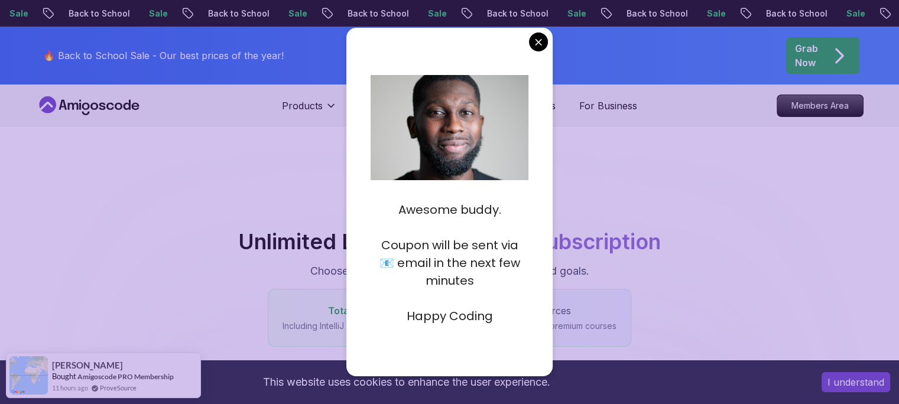  I want to click on span: Bought, so click(64, 376).